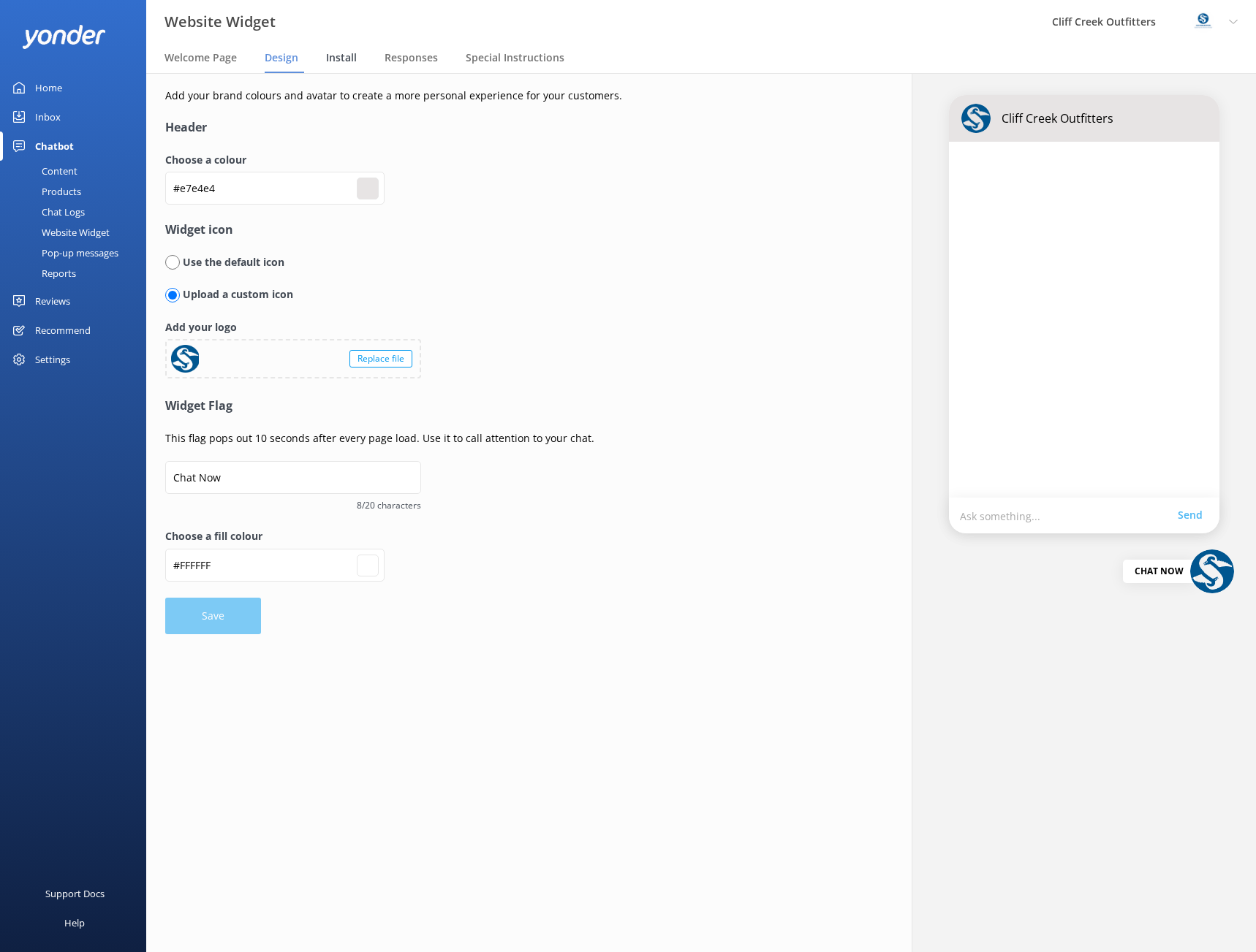 The height and width of the screenshot is (952, 1256). Describe the element at coordinates (514, 58) in the screenshot. I see `span: Special Instructions` at that location.